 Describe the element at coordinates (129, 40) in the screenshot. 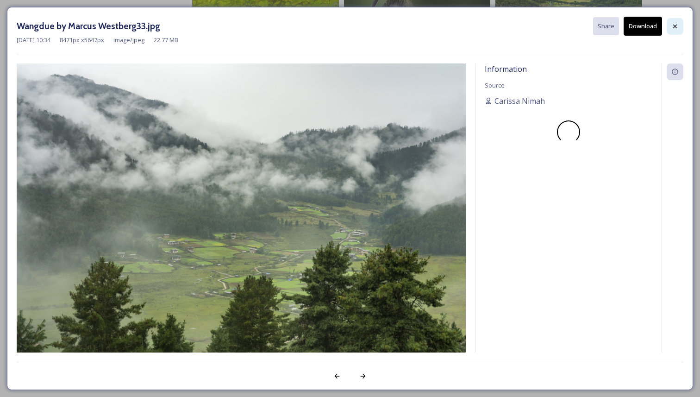

I see `span: image/jpeg` at that location.